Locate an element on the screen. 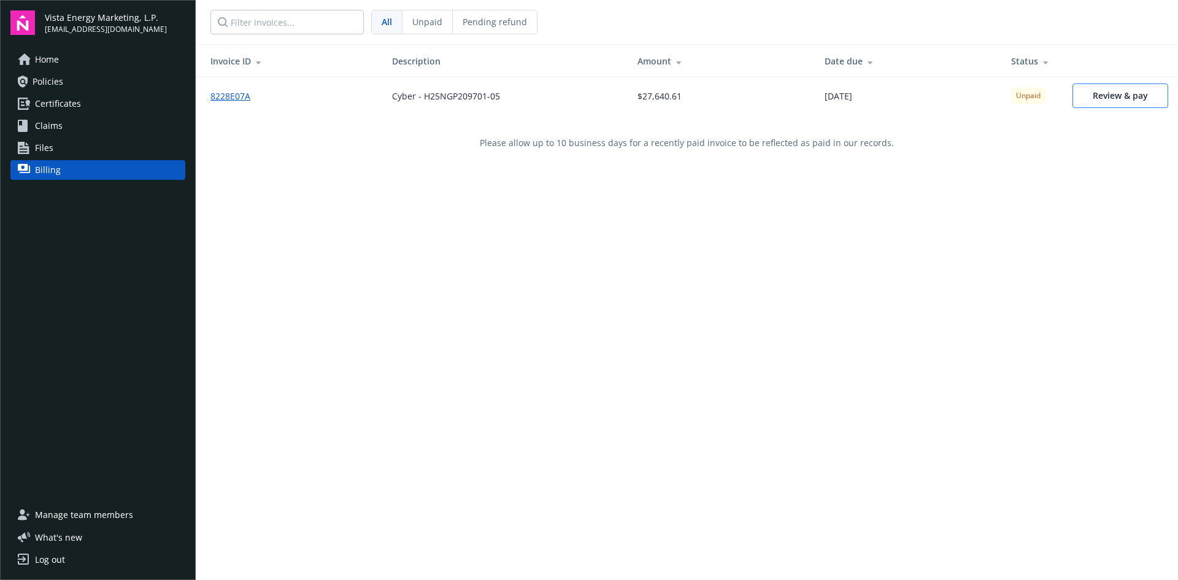  a: Billing is located at coordinates (98, 170).